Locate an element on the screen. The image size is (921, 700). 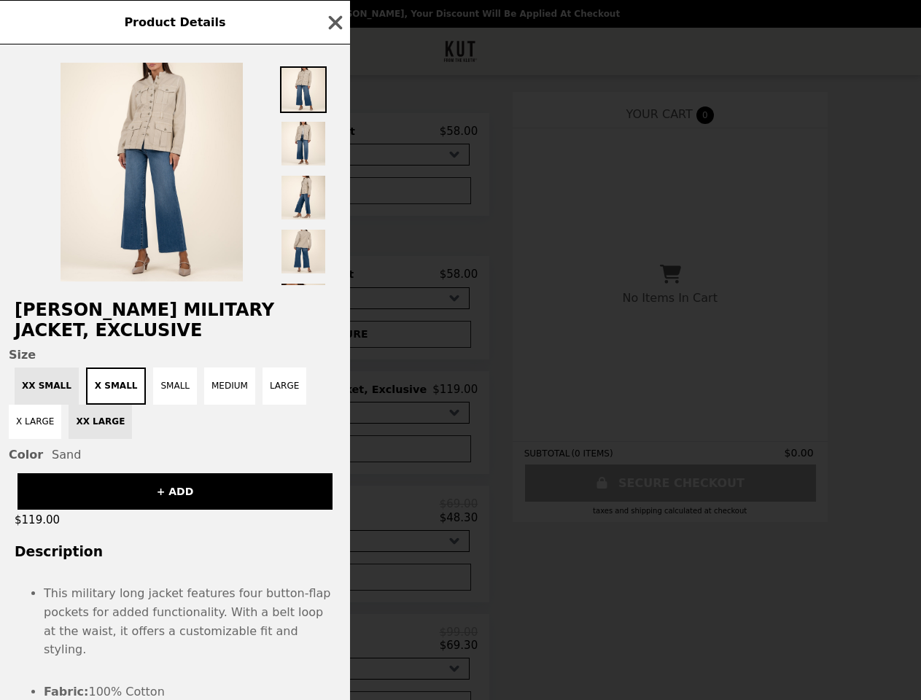
div: Sand is located at coordinates (175, 455).